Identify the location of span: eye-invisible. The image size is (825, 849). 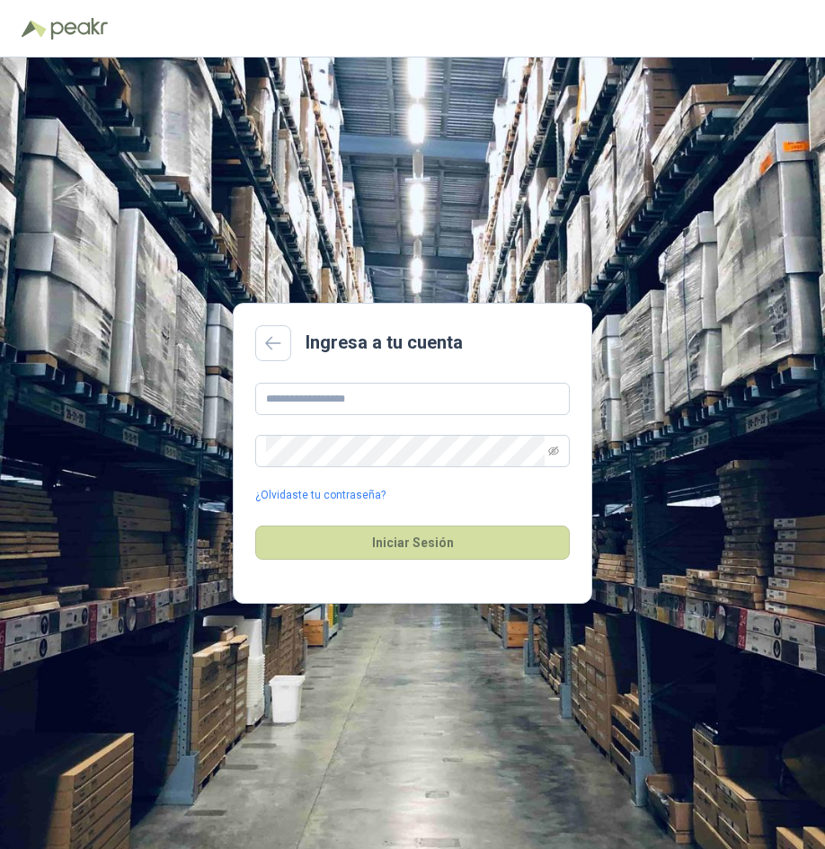
(554, 451).